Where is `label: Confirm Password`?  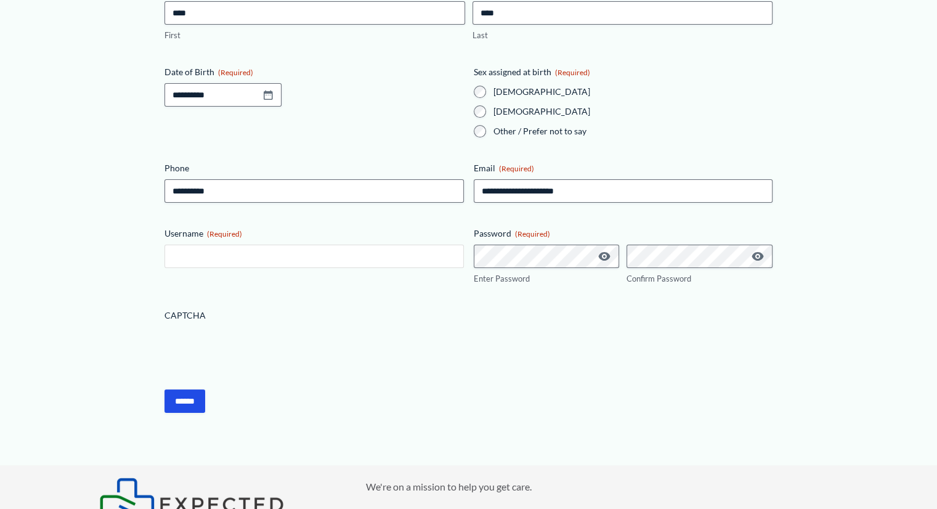 label: Confirm Password is located at coordinates (699, 279).